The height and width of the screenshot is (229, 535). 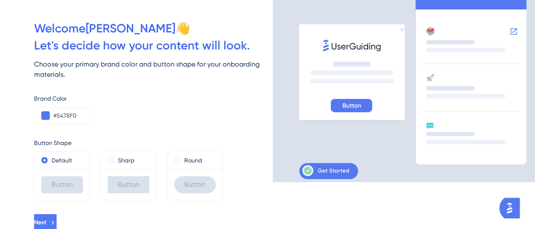 What do you see at coordinates (40, 222) in the screenshot?
I see `span: Next` at bounding box center [40, 222].